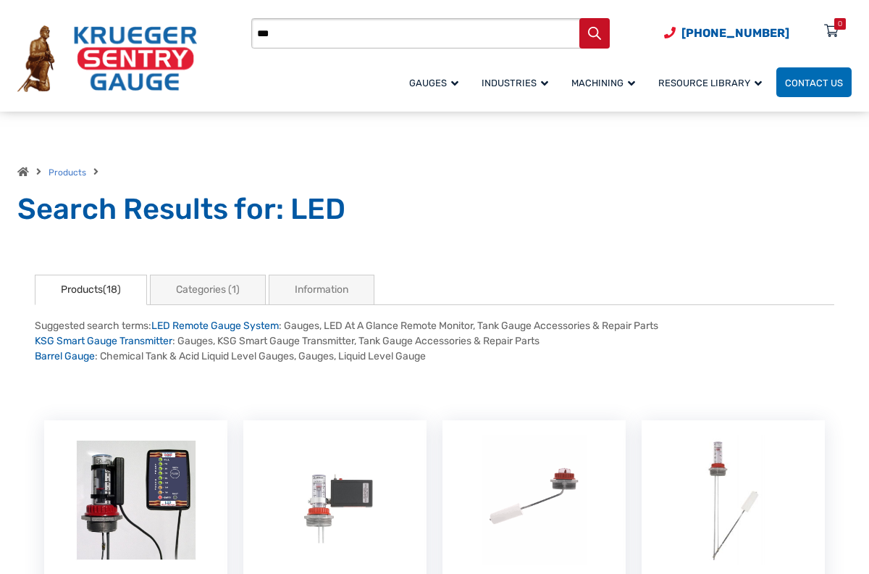 This screenshot has height=574, width=869. Describe the element at coordinates (434, 83) in the screenshot. I see `span: Gauges` at that location.